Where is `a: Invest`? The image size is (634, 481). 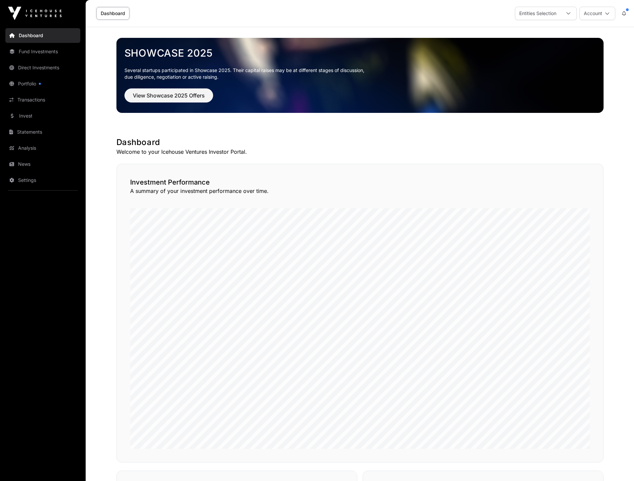 a: Invest is located at coordinates (43, 116).